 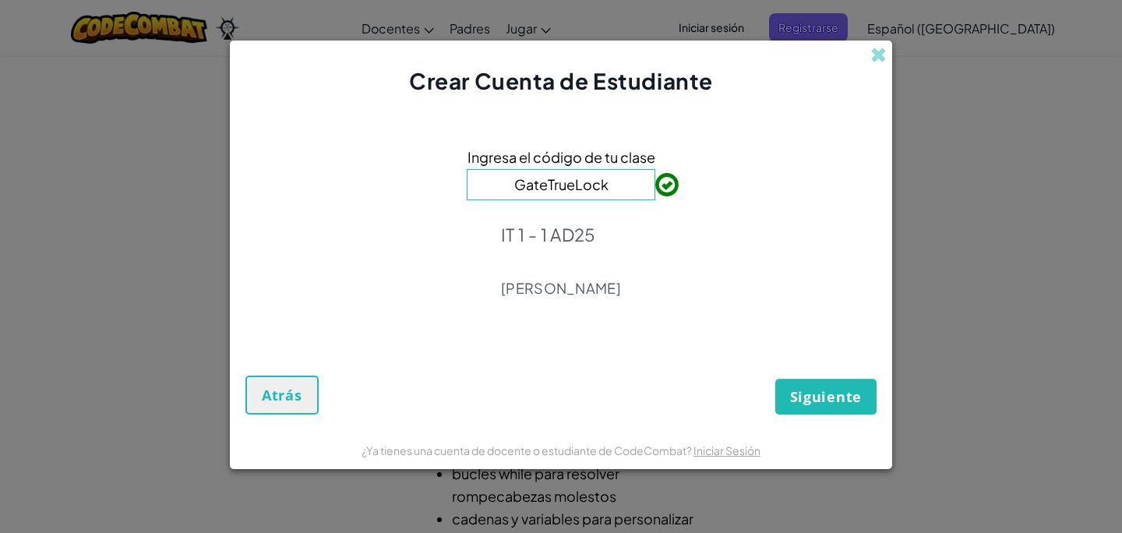 What do you see at coordinates (826, 397) in the screenshot?
I see `span: Siguiente` at bounding box center [826, 397].